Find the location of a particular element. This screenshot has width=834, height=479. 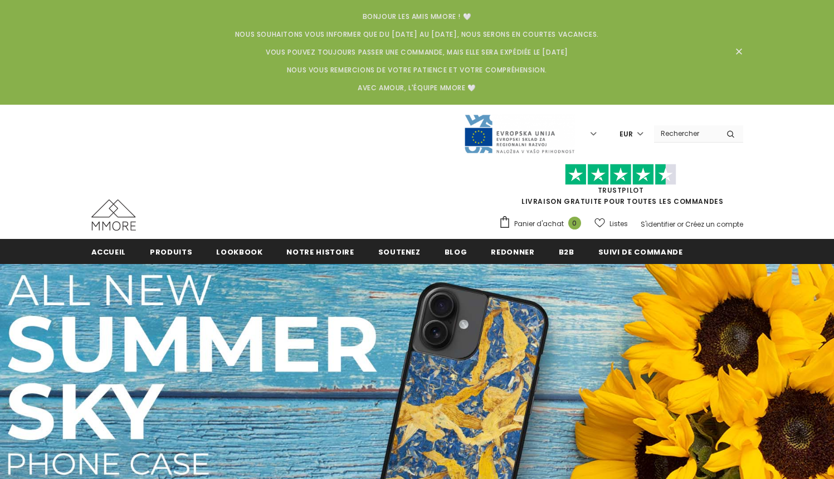

a: Accueil is located at coordinates (109, 251).